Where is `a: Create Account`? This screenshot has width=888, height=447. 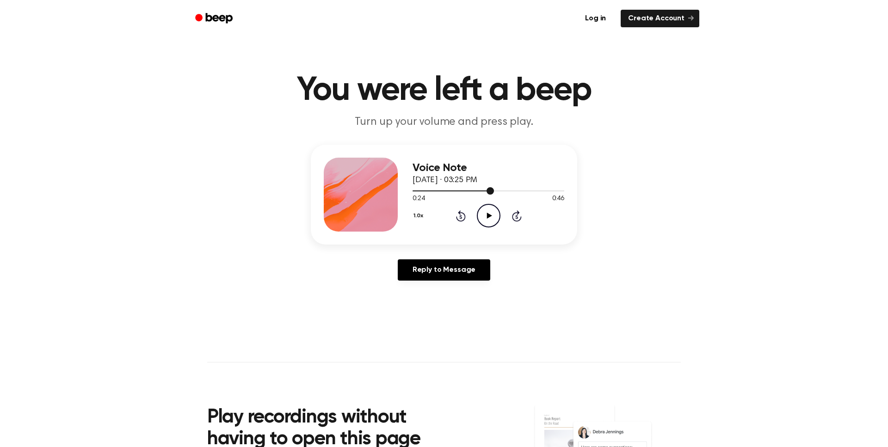 a: Create Account is located at coordinates (660, 18).